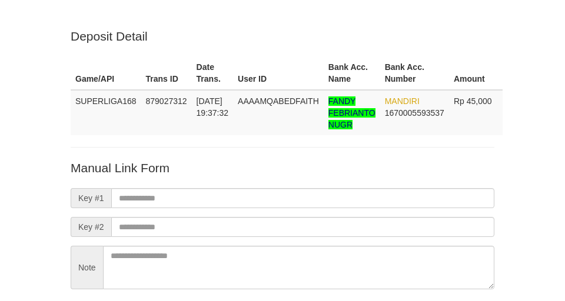 The image size is (565, 301). What do you see at coordinates (212, 73) in the screenshot?
I see `th: Date Trans.` at bounding box center [212, 73].